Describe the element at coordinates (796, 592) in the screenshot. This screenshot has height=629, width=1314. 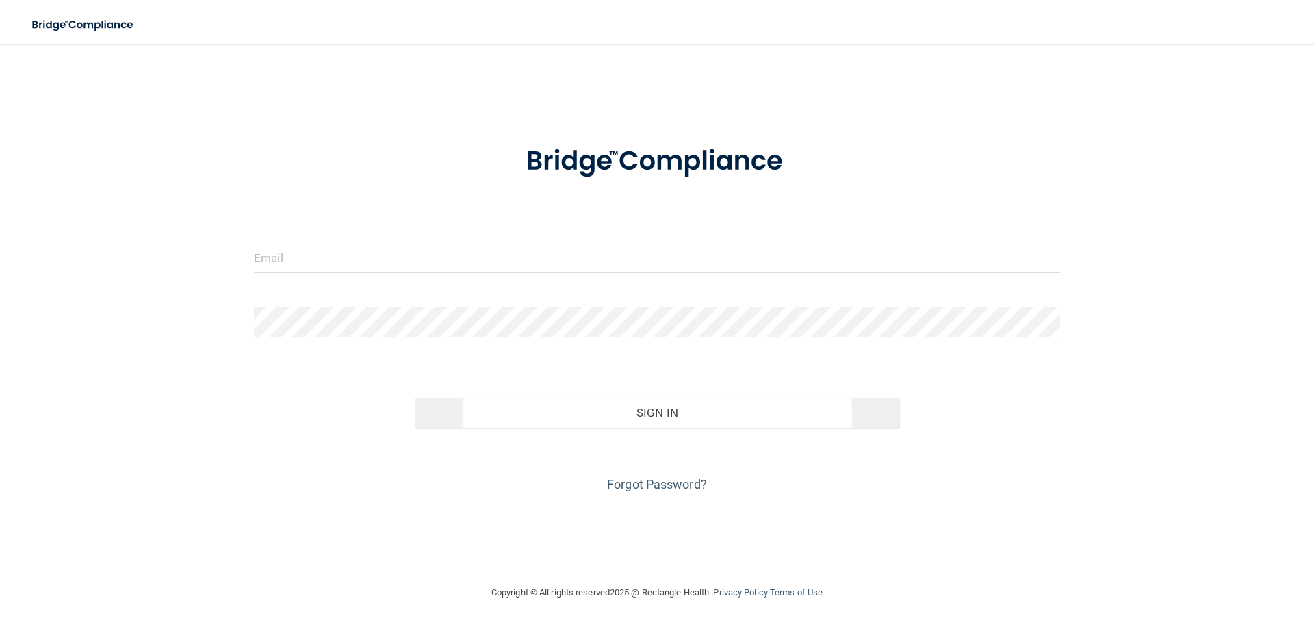
I see `a: Terms of Use` at that location.